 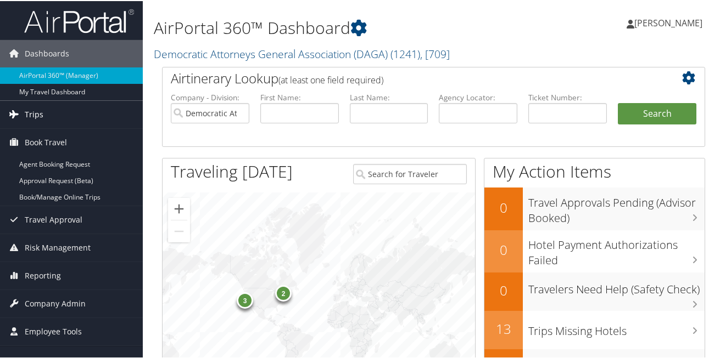 What do you see at coordinates (79, 20) in the screenshot?
I see `img: airportal-logo.png` at bounding box center [79, 20].